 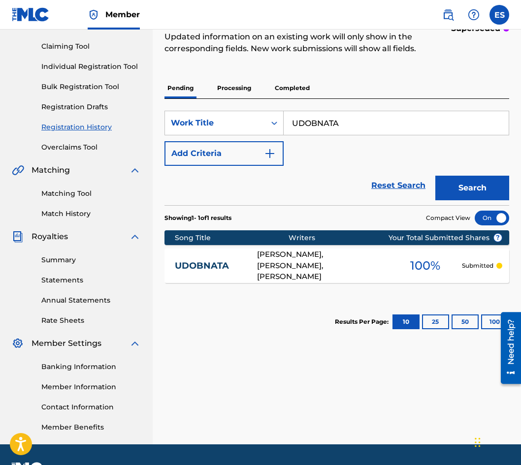 What do you see at coordinates (472, 188) in the screenshot?
I see `button: Search` at bounding box center [472, 188].